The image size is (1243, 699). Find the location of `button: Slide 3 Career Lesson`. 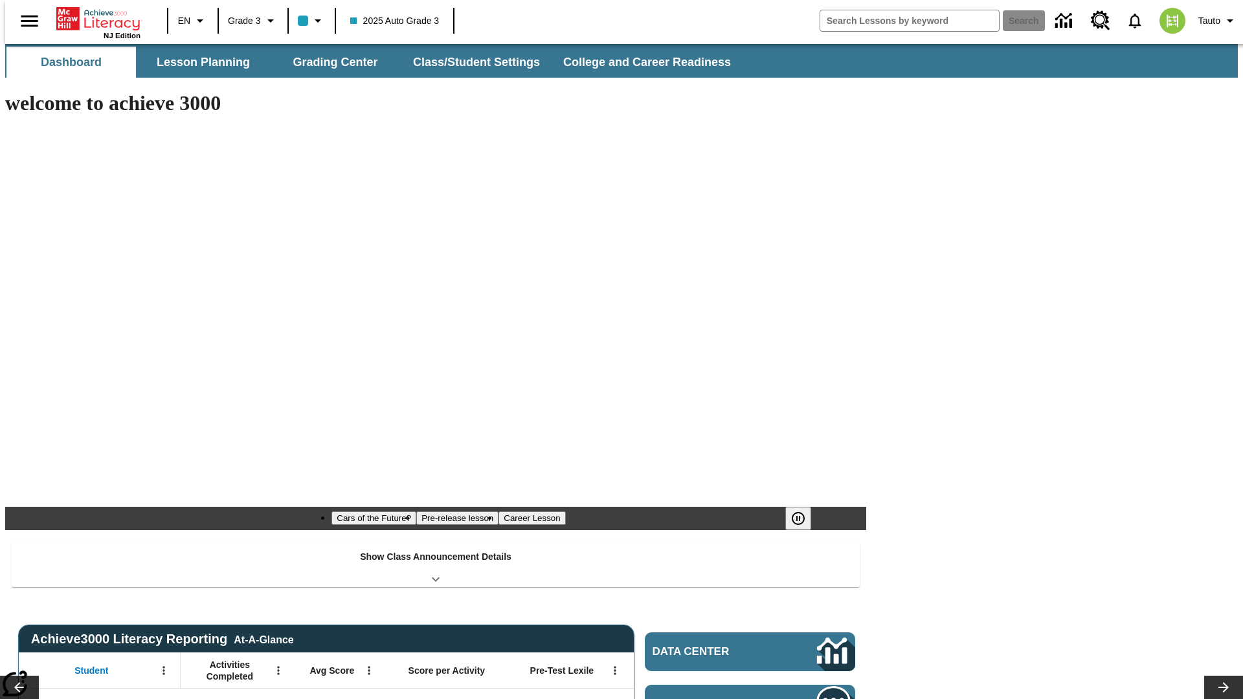

button: Slide 3 Career Lesson is located at coordinates (532, 518).